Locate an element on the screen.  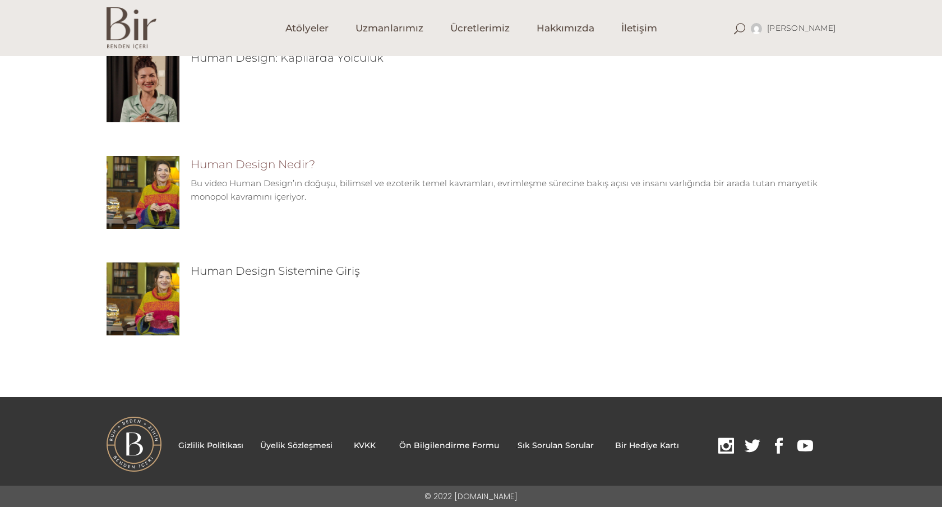
a: Gizlilik Politikası is located at coordinates (211, 445).